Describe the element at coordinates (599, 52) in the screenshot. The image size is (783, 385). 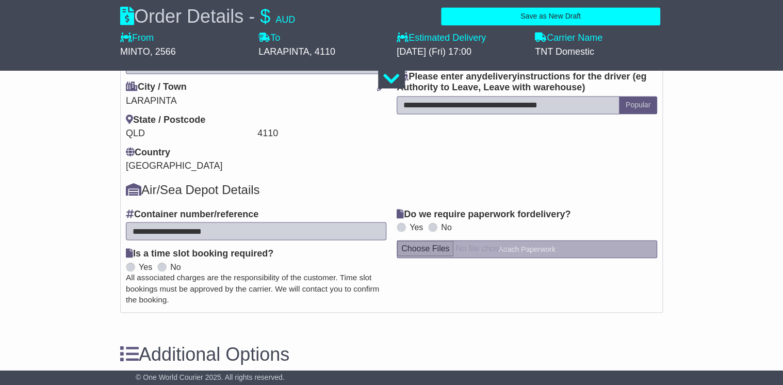
I see `div: TNT Domestic` at that location.